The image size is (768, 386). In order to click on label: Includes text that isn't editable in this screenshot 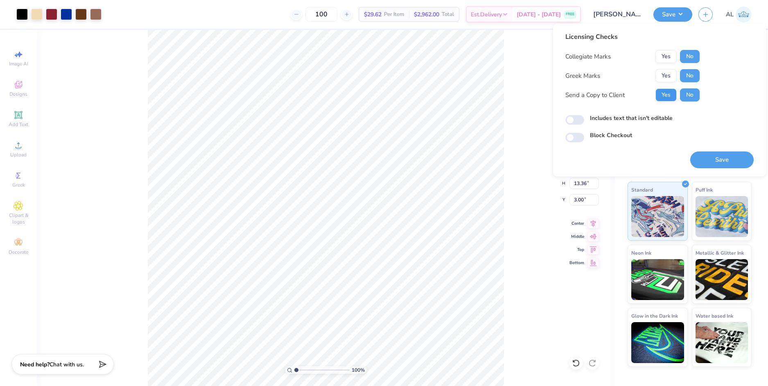, I will do `click(631, 118)`.